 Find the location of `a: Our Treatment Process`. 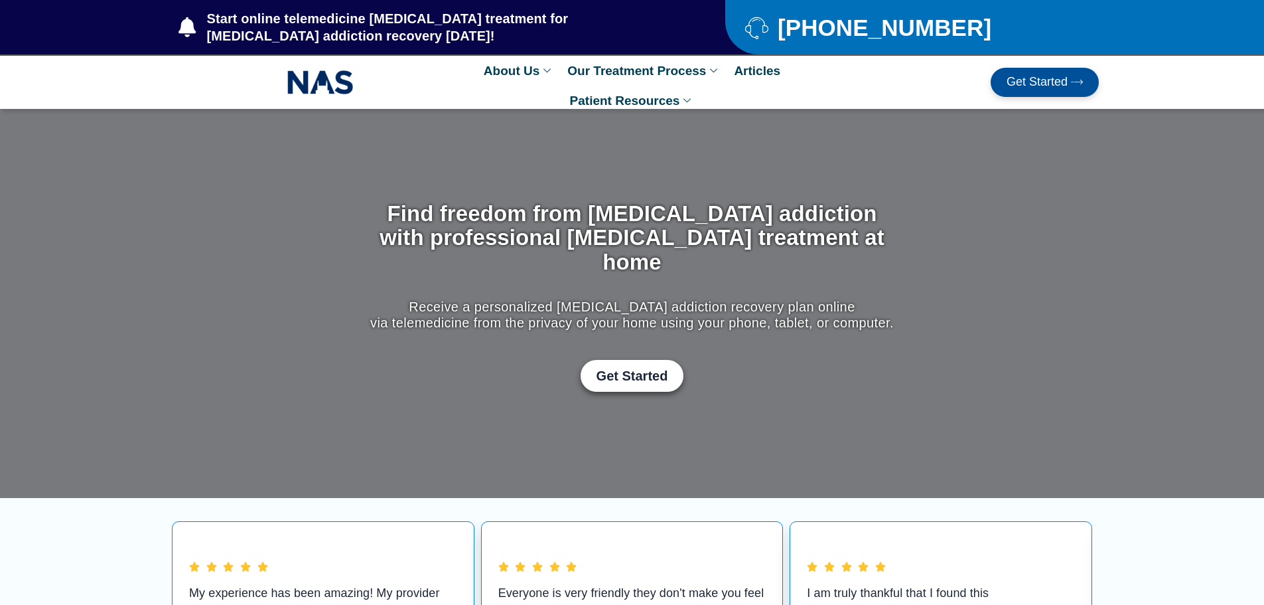

a: Our Treatment Process is located at coordinates (644, 70).